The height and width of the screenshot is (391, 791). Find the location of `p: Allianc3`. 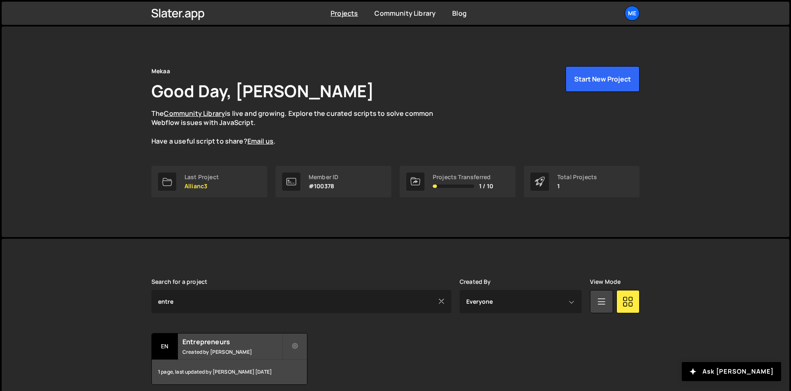

p: Allianc3 is located at coordinates (202, 186).